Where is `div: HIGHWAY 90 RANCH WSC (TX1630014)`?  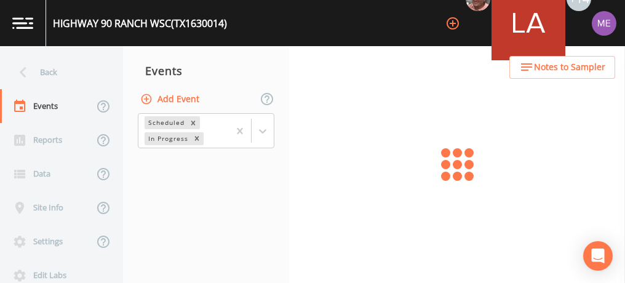
div: HIGHWAY 90 RANCH WSC (TX1630014) is located at coordinates (140, 23).